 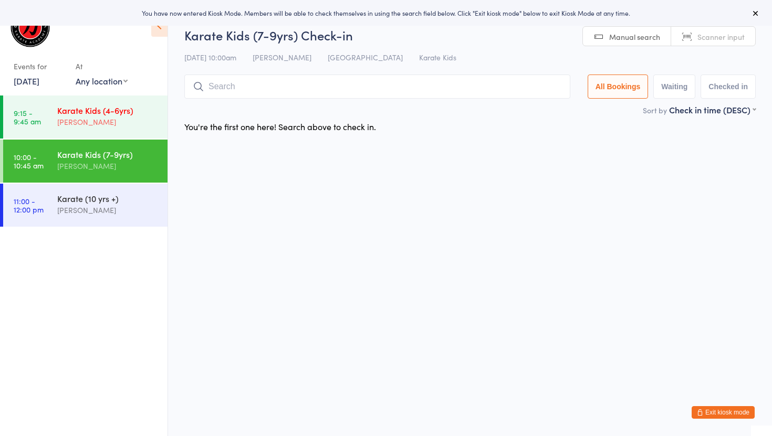 What do you see at coordinates (723, 413) in the screenshot?
I see `button: Exit kiosk mode` at bounding box center [723, 413].